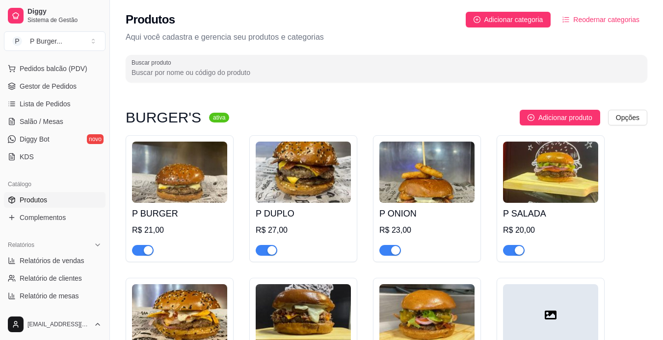  I want to click on input: Buscar produto, so click(386, 73).